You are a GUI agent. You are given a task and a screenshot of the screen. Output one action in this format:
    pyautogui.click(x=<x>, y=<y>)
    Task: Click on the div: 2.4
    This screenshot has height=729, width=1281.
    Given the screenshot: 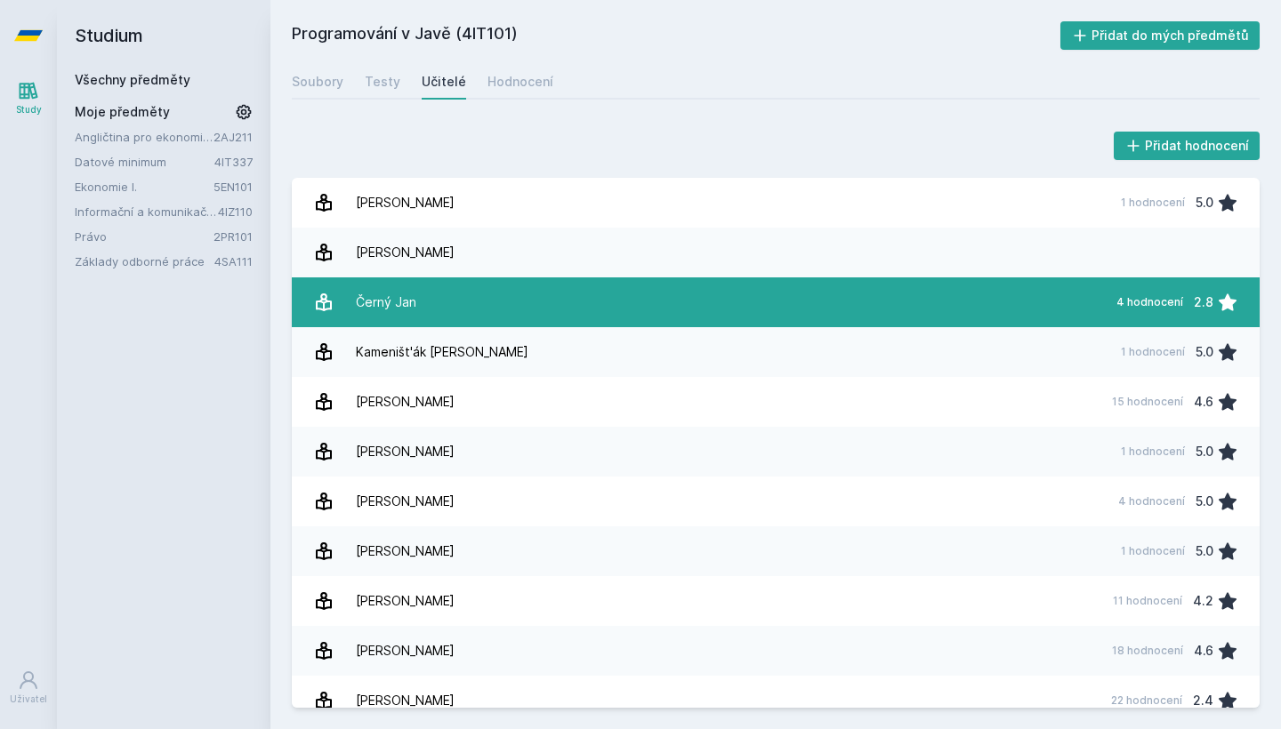 What is the action you would take?
    pyautogui.click(x=1203, y=701)
    